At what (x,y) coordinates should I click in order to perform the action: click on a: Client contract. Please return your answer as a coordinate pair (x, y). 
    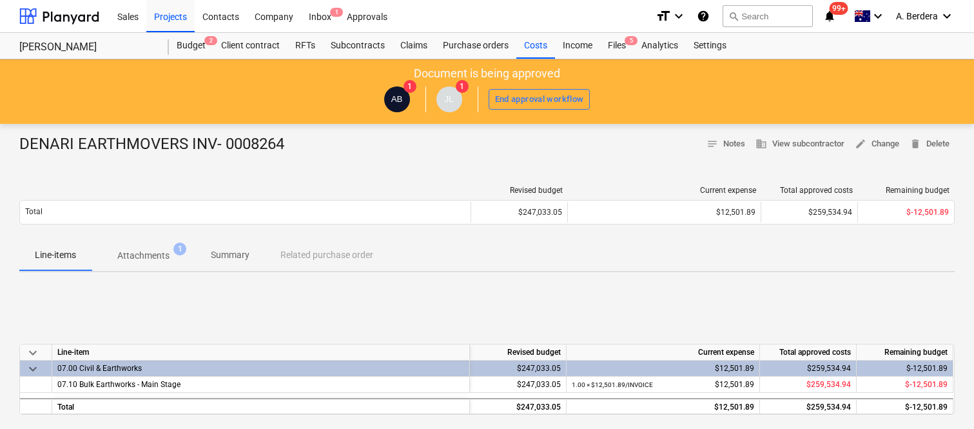
    Looking at the image, I should click on (250, 46).